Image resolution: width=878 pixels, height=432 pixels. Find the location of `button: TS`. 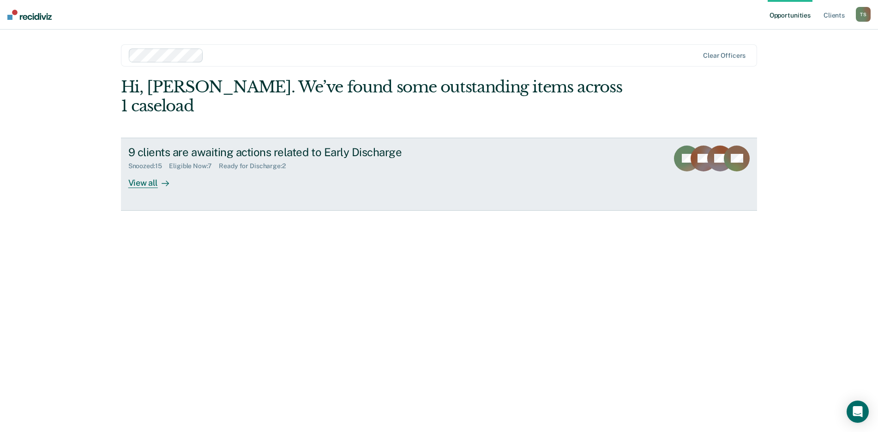

button: TS is located at coordinates (863, 14).